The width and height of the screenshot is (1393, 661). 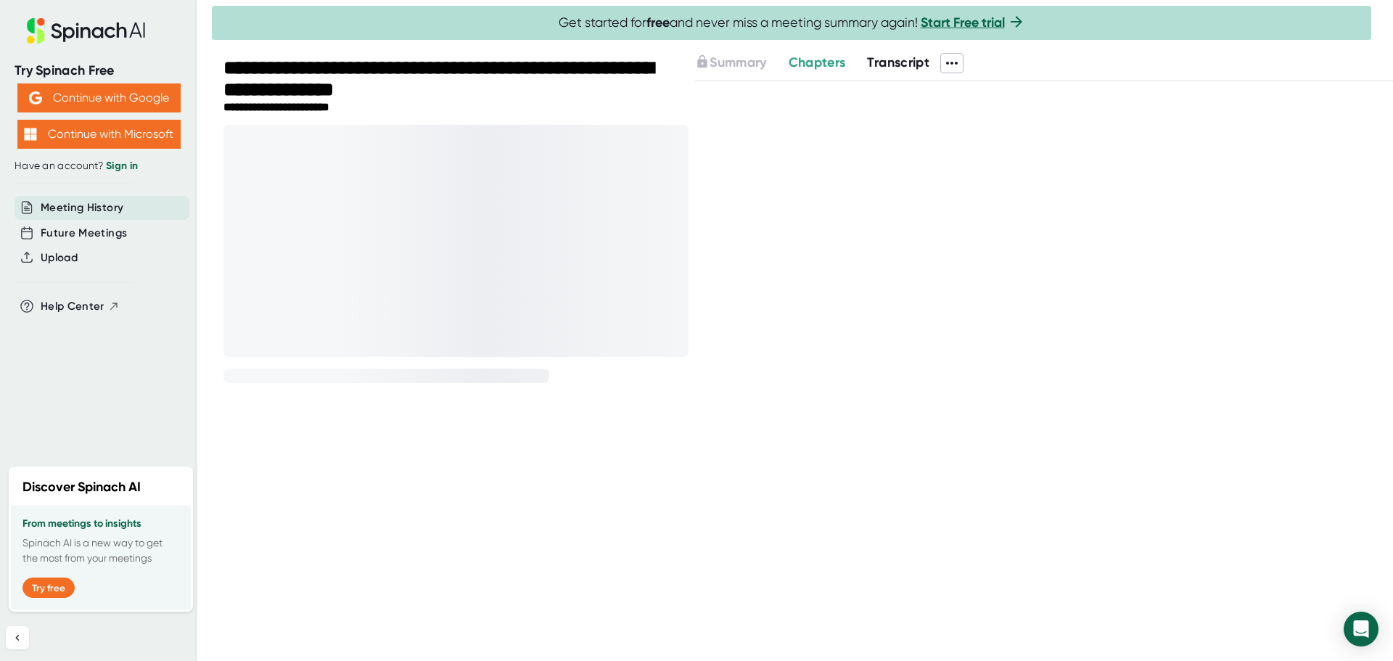 I want to click on h3: From meetings to insights, so click(x=101, y=524).